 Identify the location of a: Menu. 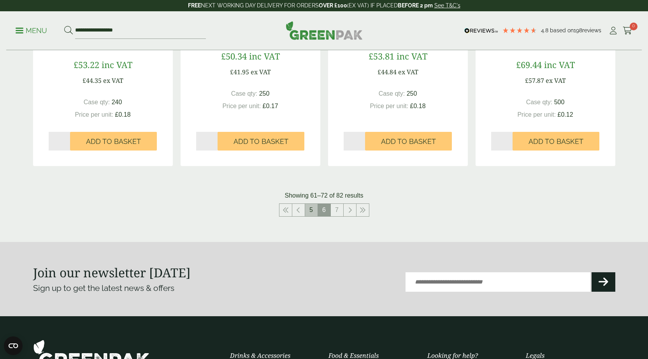
(31, 30).